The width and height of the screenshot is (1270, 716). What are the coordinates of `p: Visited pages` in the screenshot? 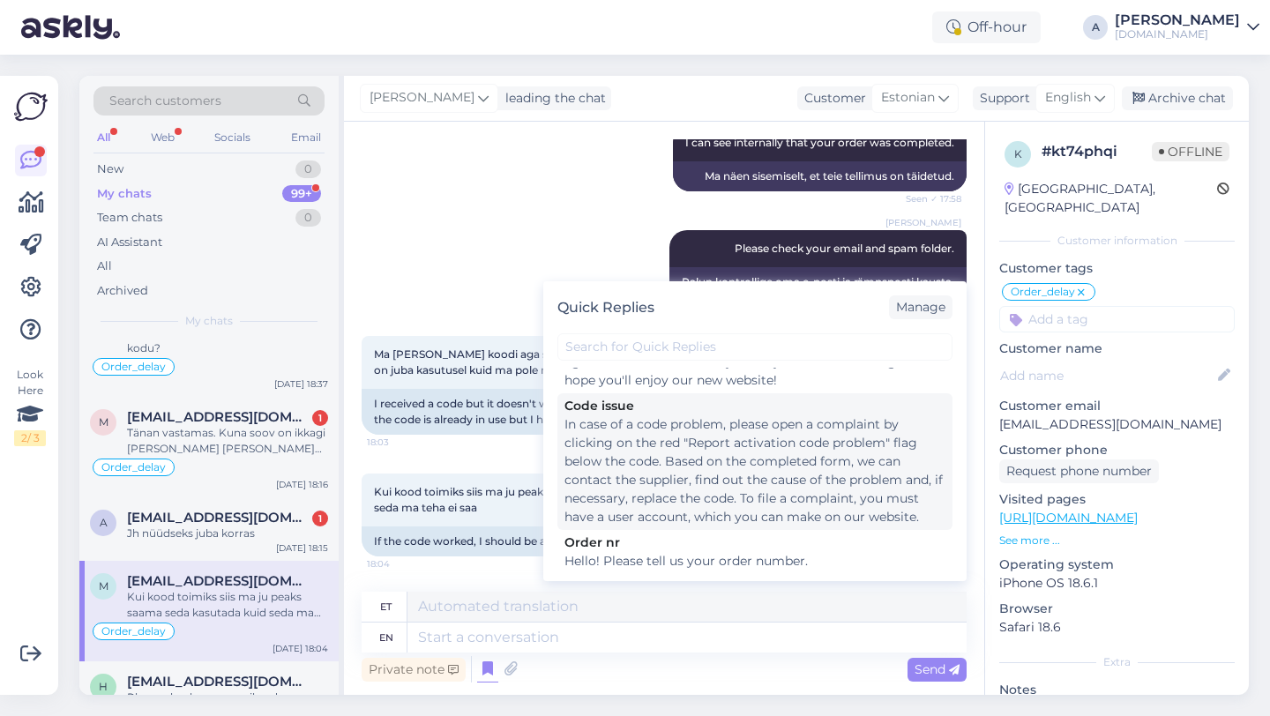 It's located at (1116, 499).